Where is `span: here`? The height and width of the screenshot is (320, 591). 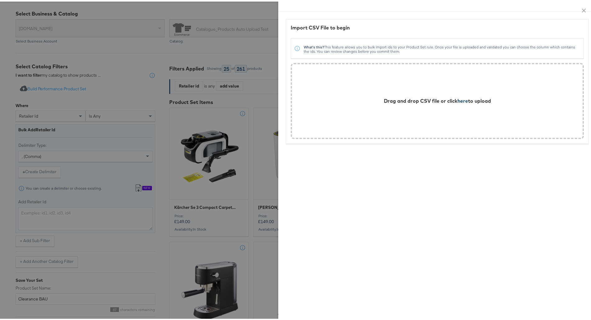
span: here is located at coordinates (463, 99).